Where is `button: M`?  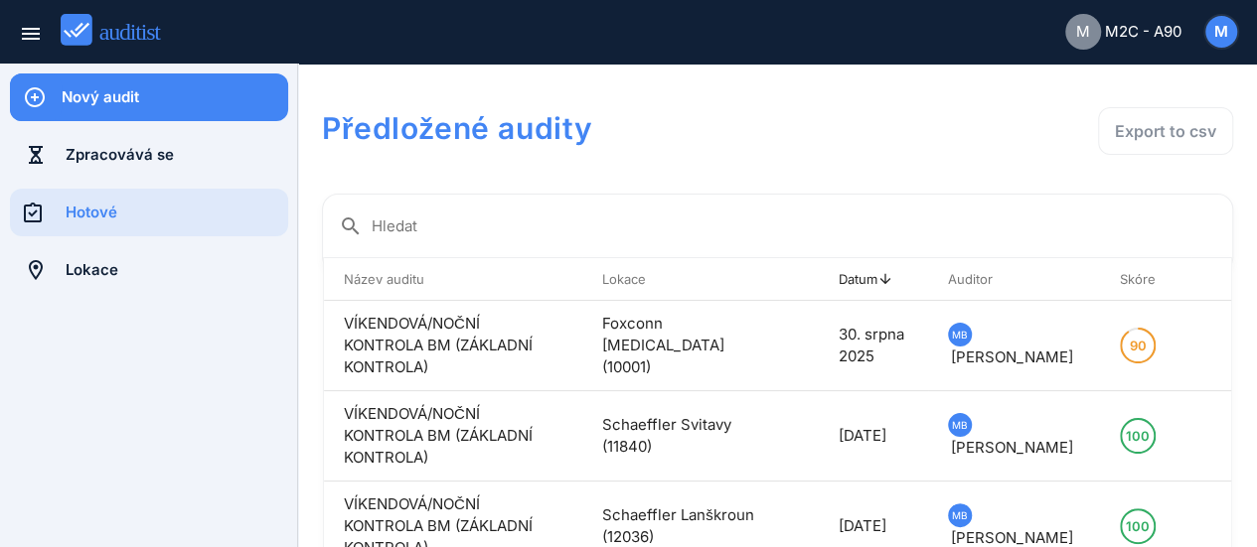
button: M is located at coordinates (1221, 32).